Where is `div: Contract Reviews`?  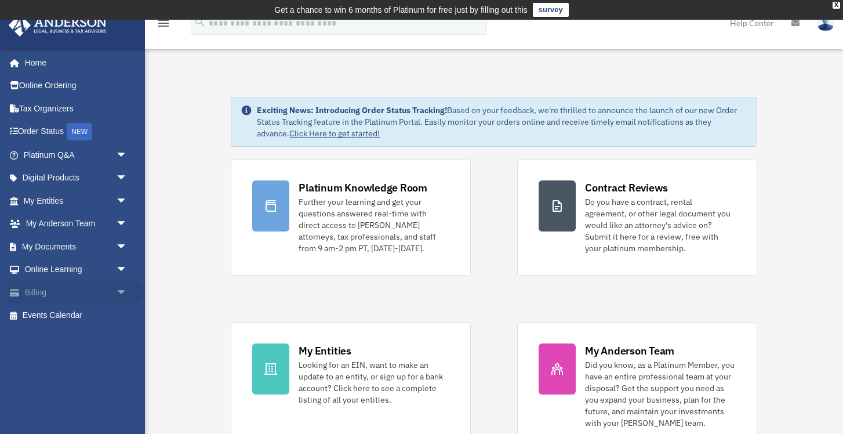
div: Contract Reviews is located at coordinates (626, 187).